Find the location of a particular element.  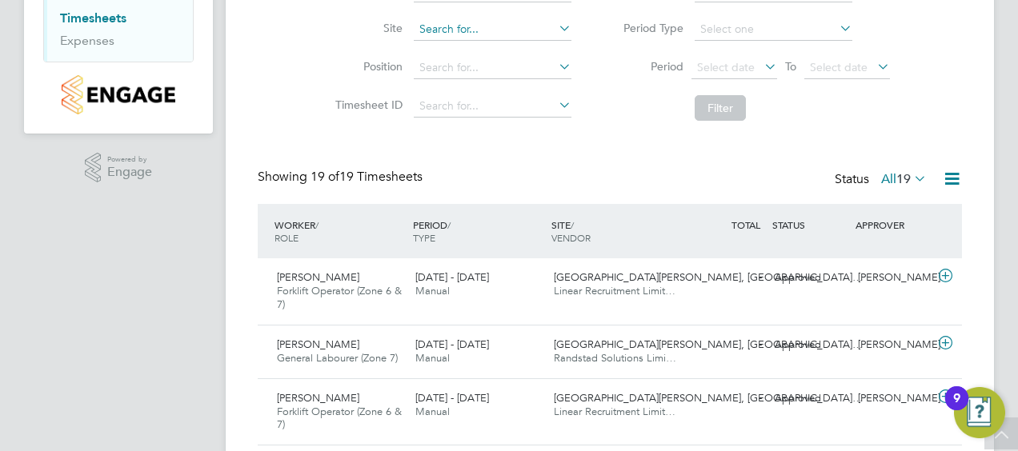

a: Go to home page is located at coordinates (118, 94).